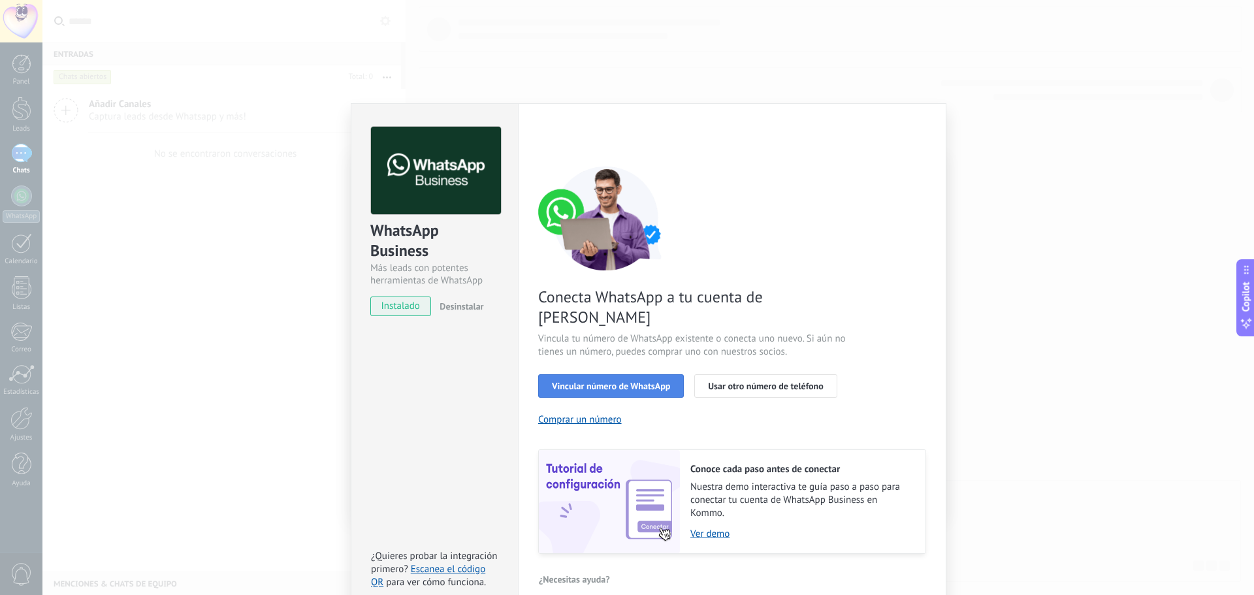  Describe the element at coordinates (436, 582) in the screenshot. I see `span: para ver cómo funciona.` at that location.